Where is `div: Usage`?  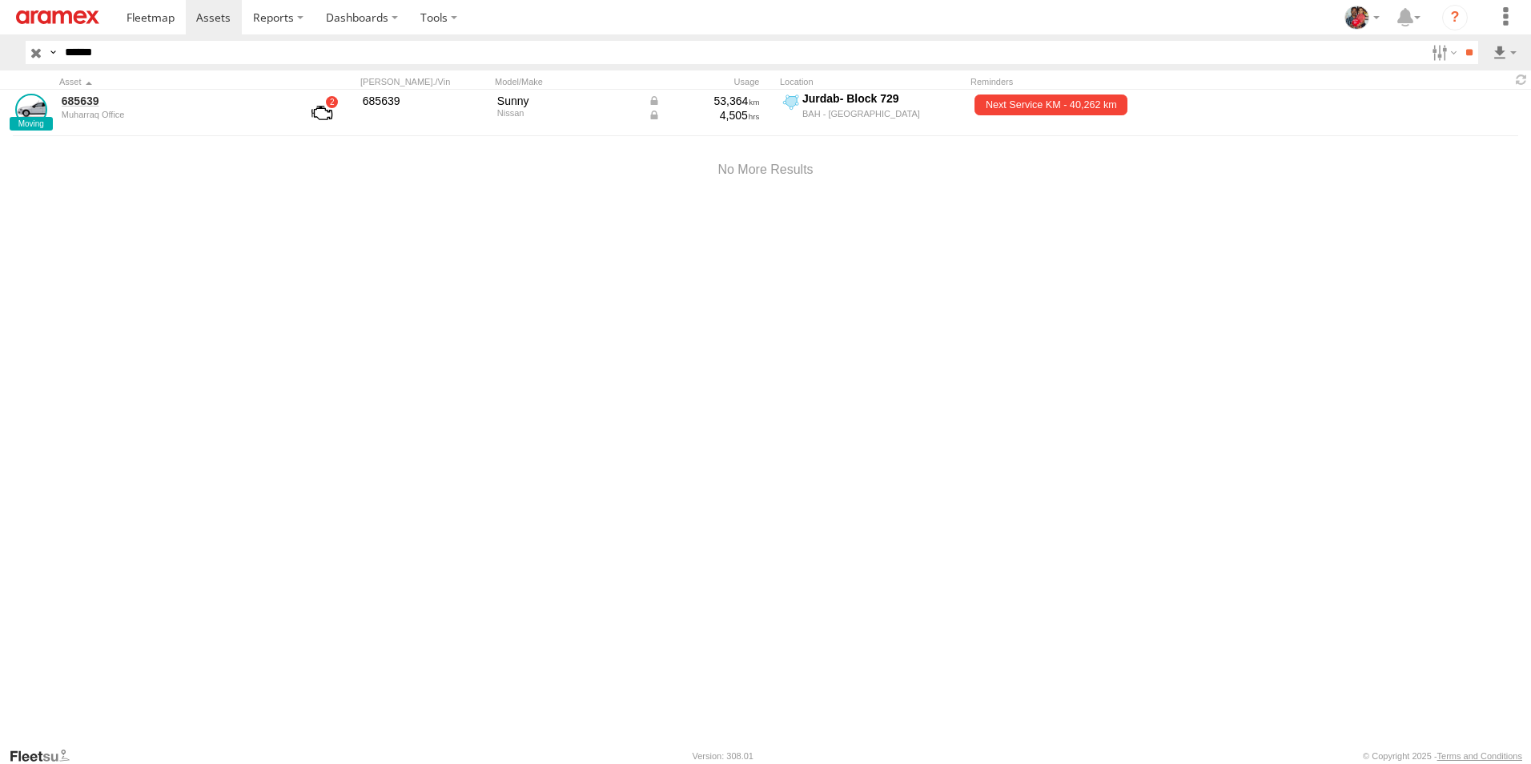 div: Usage is located at coordinates (709, 82).